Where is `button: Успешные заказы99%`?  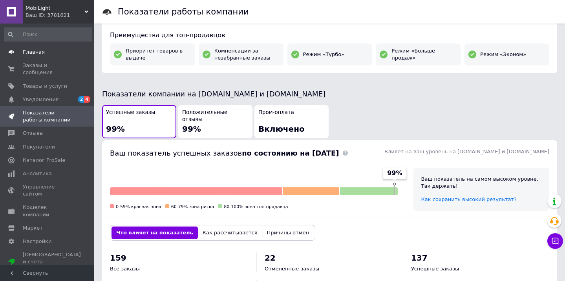 button: Успешные заказы99% is located at coordinates (139, 122).